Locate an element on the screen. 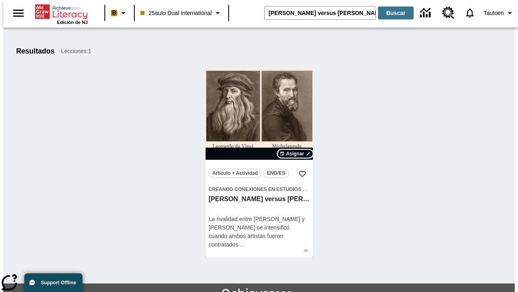 The width and height of the screenshot is (518, 292). div: lesson details is located at coordinates (259, 163).